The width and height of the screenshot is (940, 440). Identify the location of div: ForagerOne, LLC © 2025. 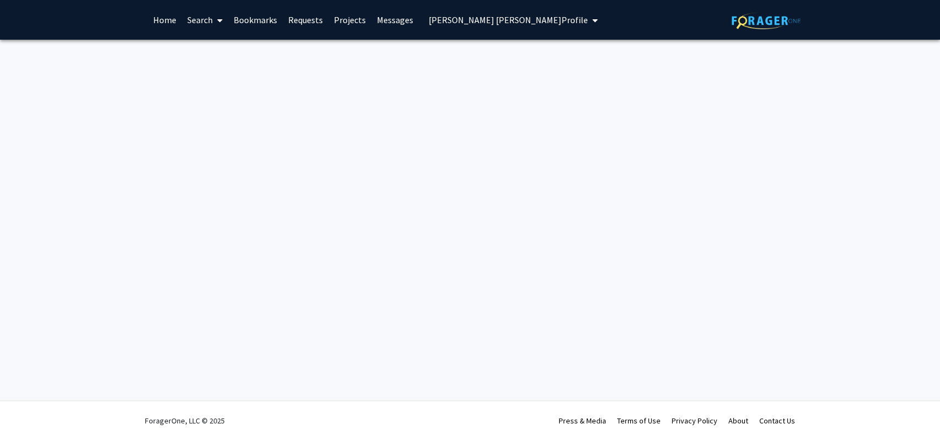
(185, 421).